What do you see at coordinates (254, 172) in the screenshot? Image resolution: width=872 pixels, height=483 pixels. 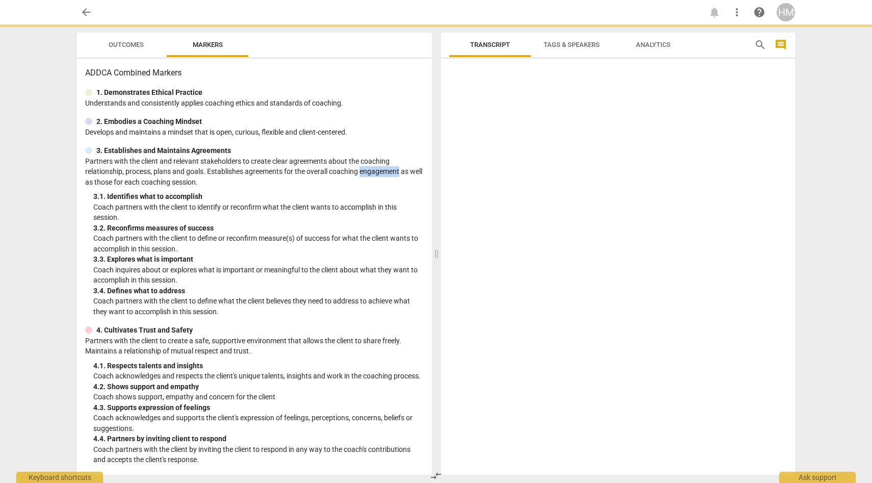 I see `p: Partners with the client and relevant stakeholders to create clear agreements about the coaching ...` at bounding box center [254, 172].